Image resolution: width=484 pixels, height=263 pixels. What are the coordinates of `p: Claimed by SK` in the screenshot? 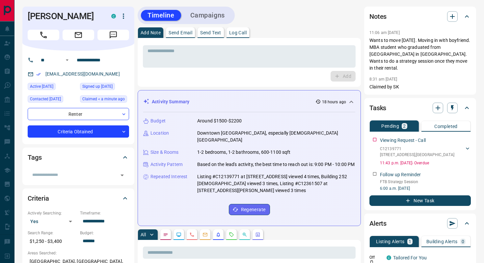 It's located at (420, 87).